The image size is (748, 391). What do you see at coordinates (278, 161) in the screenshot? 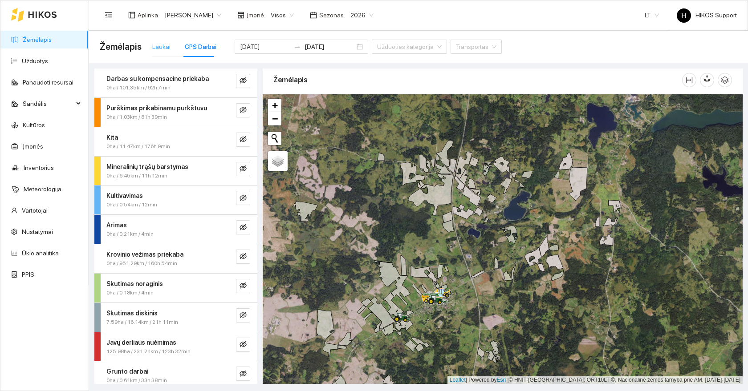
I see `a: Layers` at bounding box center [278, 161].